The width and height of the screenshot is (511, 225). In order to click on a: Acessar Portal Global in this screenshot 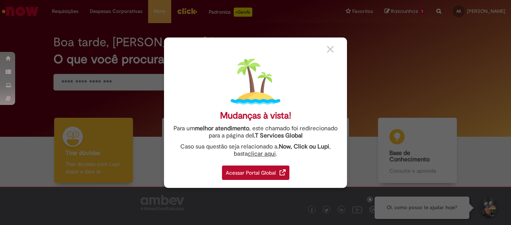, I will do `click(256, 171)`.